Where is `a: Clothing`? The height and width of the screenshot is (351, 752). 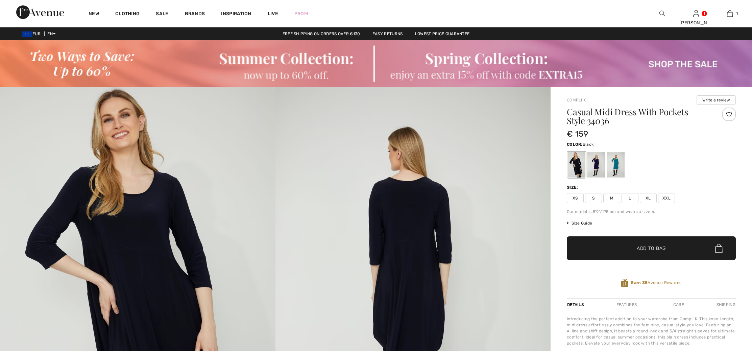
a: Clothing is located at coordinates (127, 14).